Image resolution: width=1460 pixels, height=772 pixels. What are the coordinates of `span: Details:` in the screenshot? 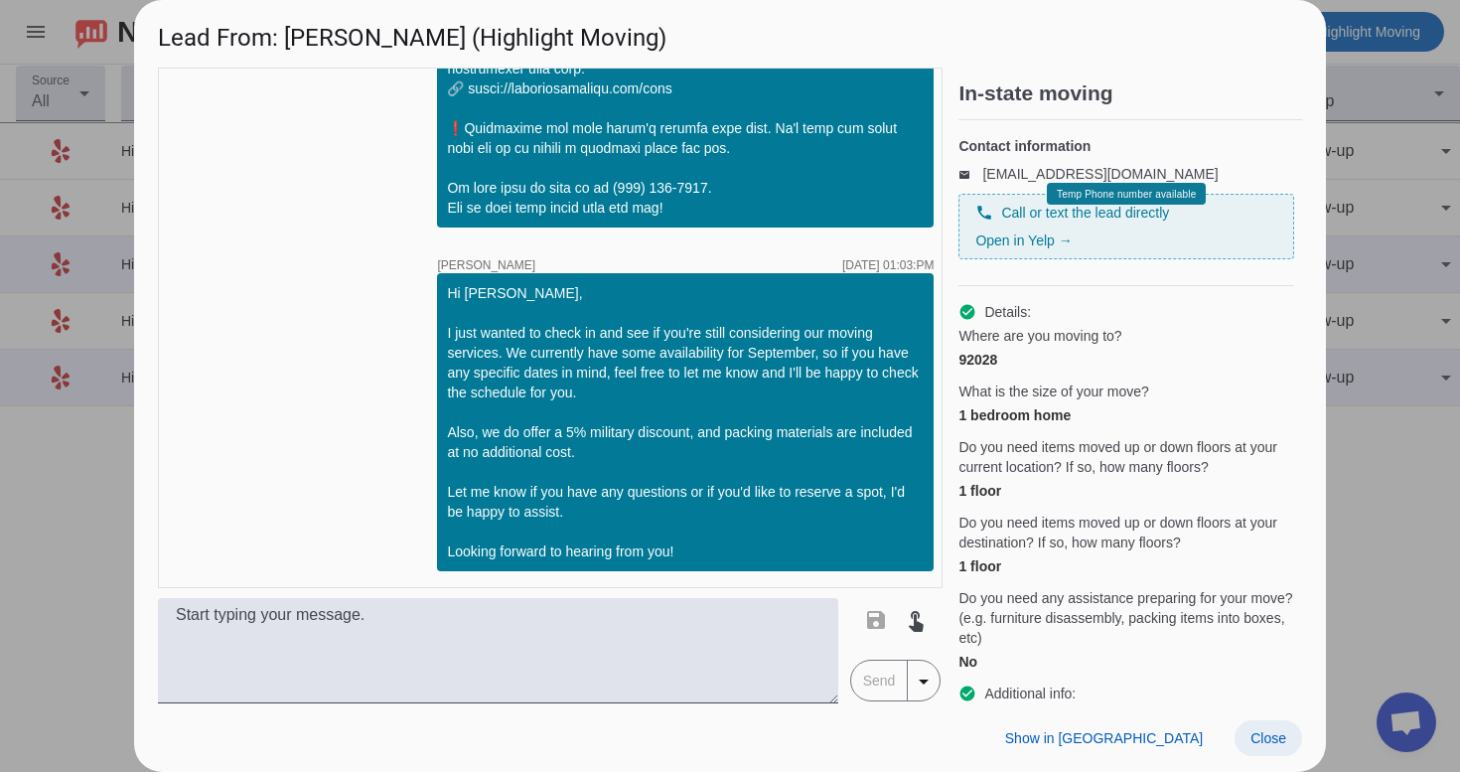 It's located at (1007, 312).